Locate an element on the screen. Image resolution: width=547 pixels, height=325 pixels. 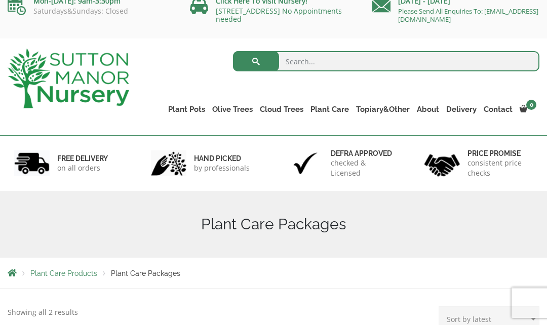
p: on all orders is located at coordinates (82, 168).